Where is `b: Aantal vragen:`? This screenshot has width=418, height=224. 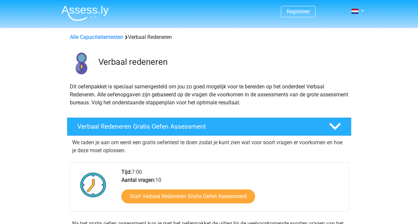 b: Aantal vragen: is located at coordinates (138, 180).